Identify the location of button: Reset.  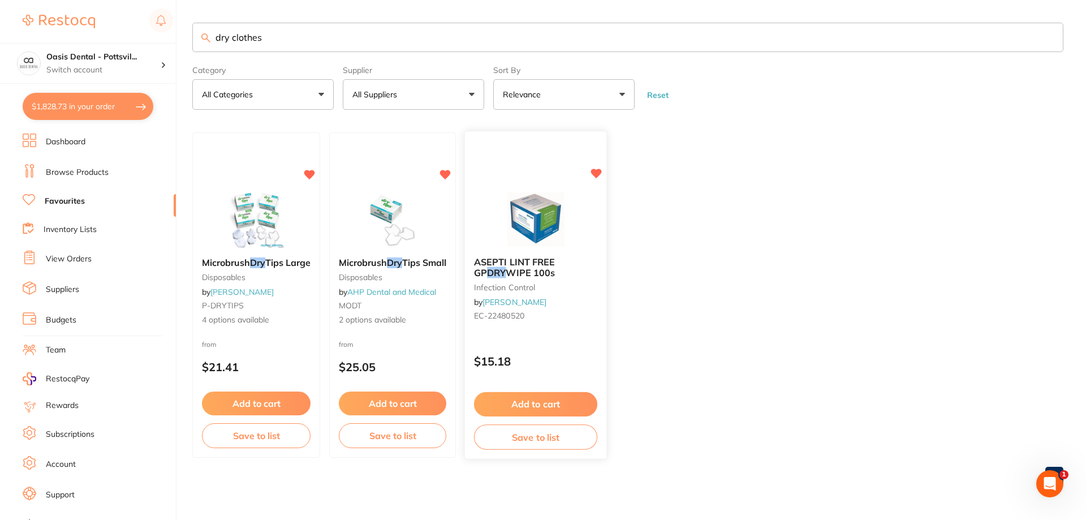
(658, 95).